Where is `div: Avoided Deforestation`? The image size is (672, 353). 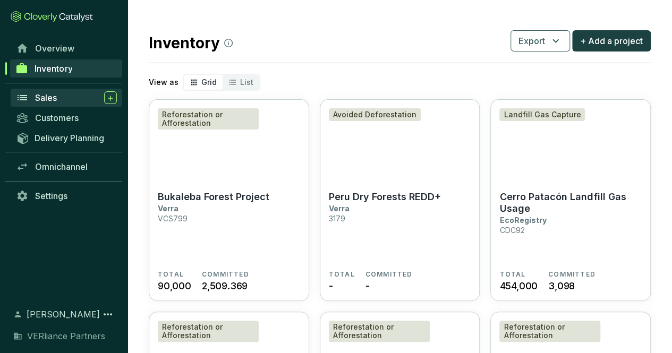
div: Avoided Deforestation is located at coordinates (375, 115).